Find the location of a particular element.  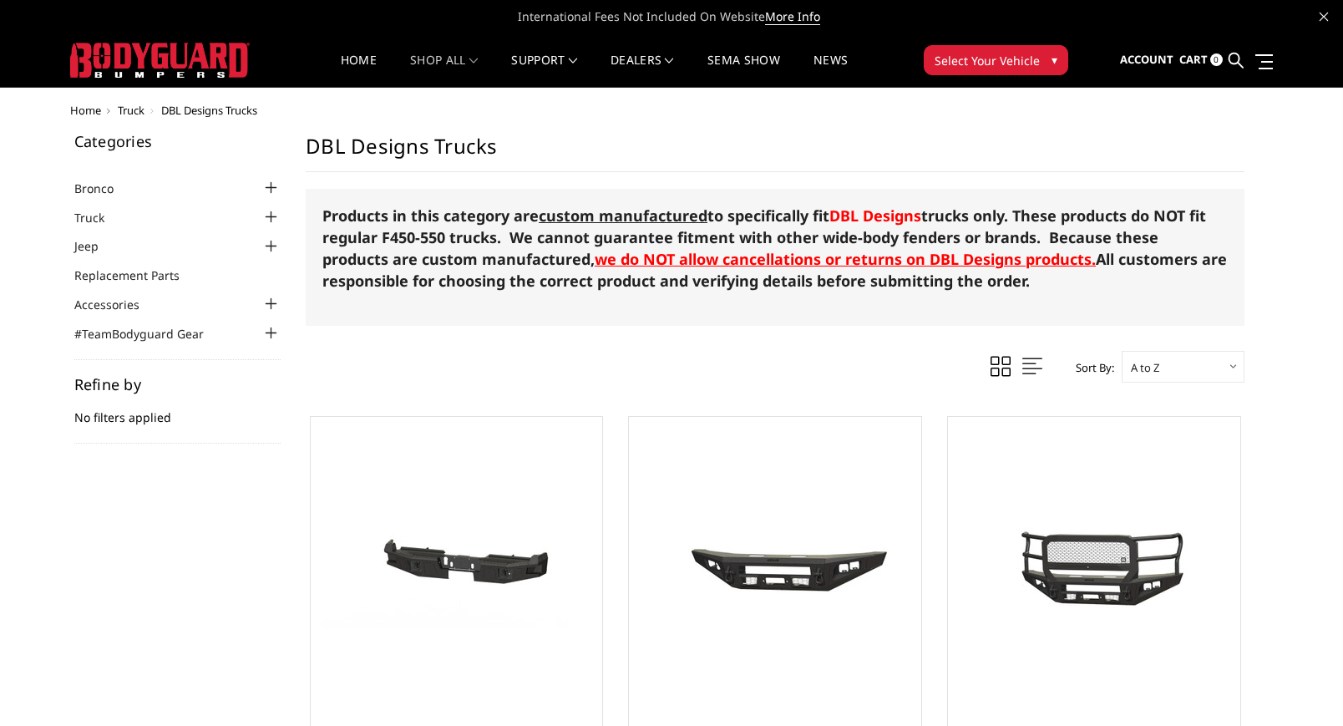

a: SEMA Show is located at coordinates (743, 70).